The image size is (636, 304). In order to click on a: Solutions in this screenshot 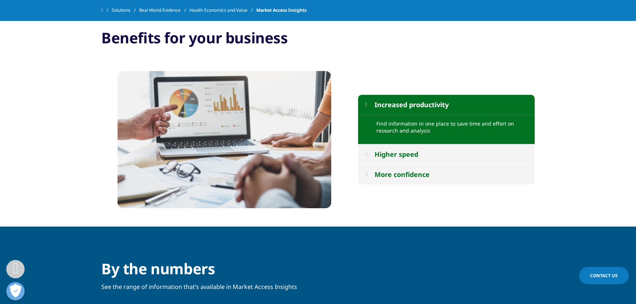, I will do `click(125, 10)`.